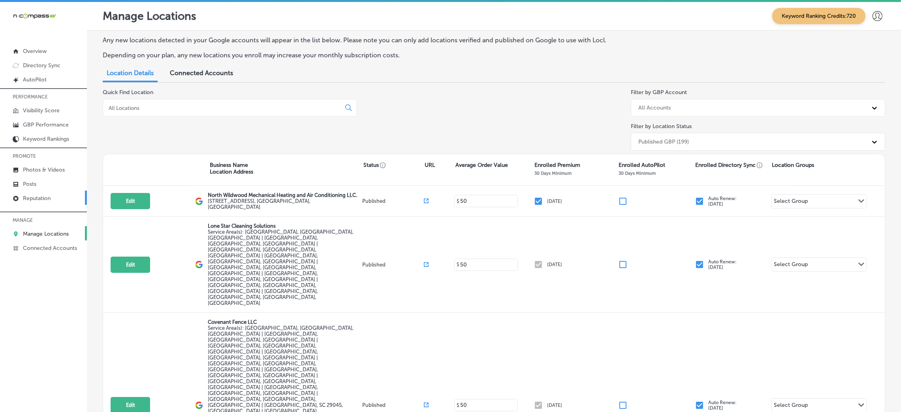 This screenshot has height=412, width=901. Describe the element at coordinates (35, 51) in the screenshot. I see `p: Overview` at that location.